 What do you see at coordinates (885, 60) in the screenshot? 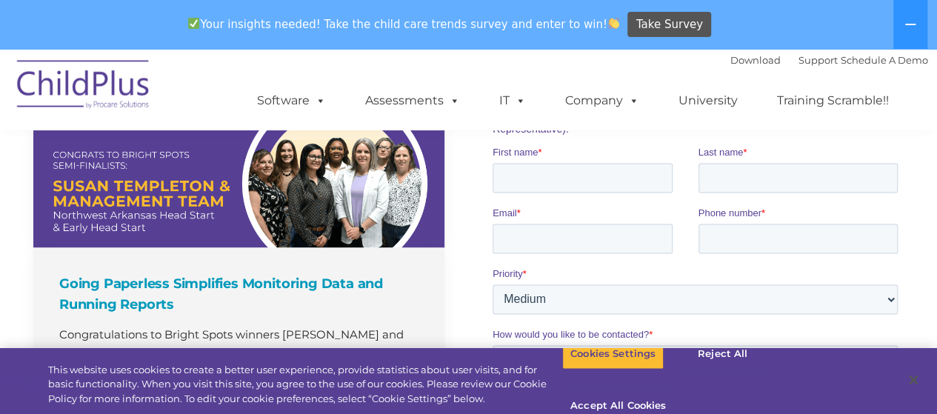
I see `a: Schedule A Demo` at bounding box center [885, 60].